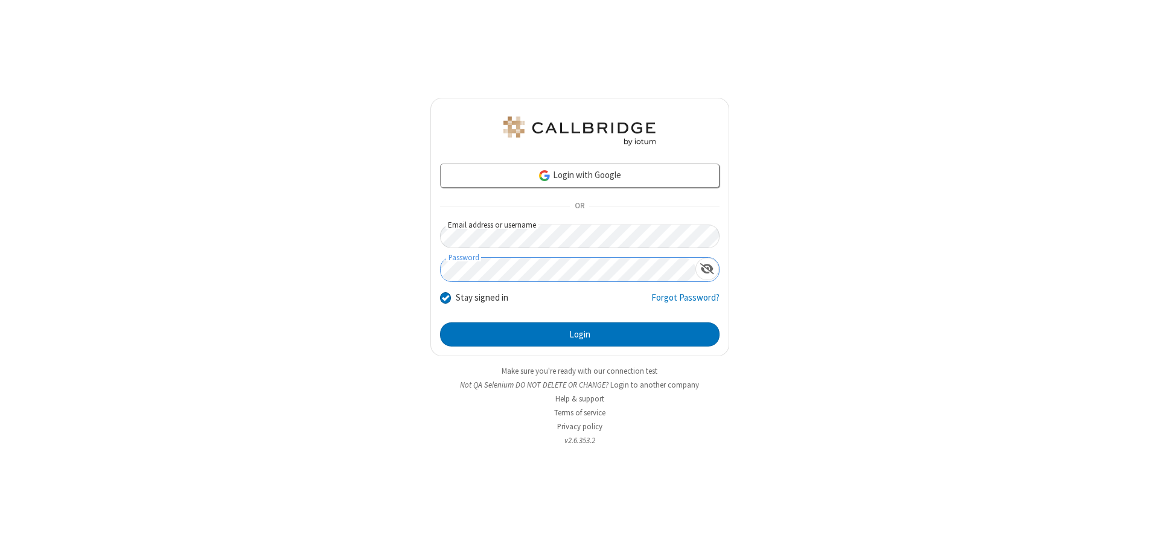 The image size is (1159, 553). Describe the element at coordinates (568, 269) in the screenshot. I see `input: Password` at that location.